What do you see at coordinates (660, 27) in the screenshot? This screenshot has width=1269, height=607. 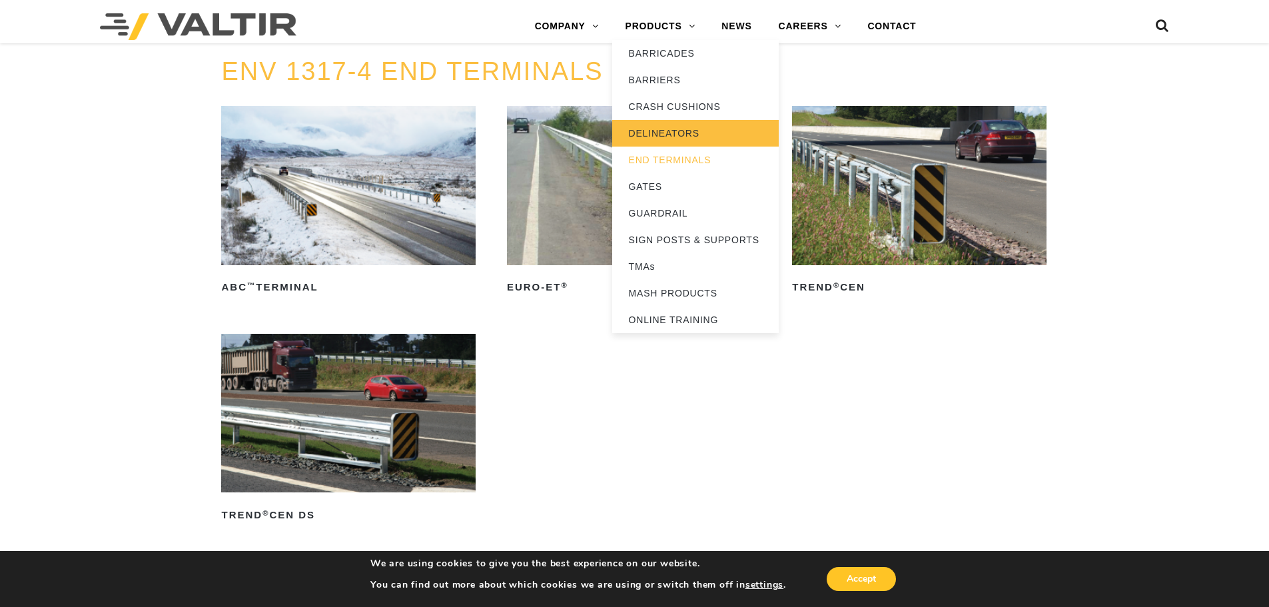 I see `a: PRODUCTS` at bounding box center [660, 27].